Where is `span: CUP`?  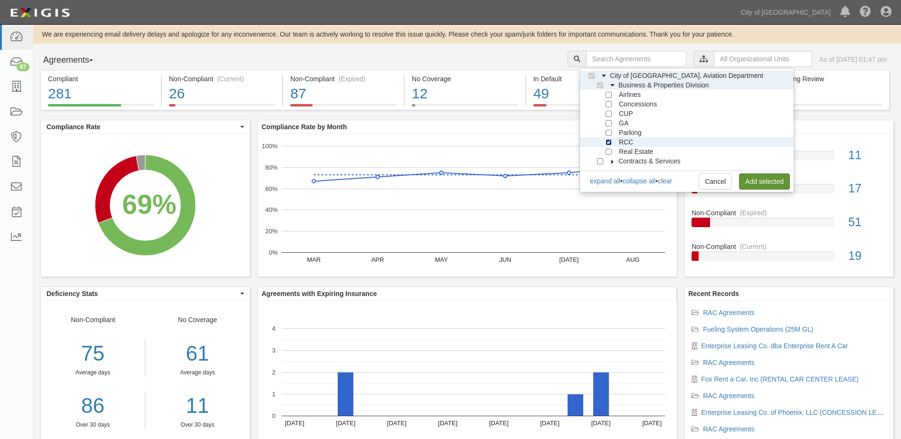
span: CUP is located at coordinates (626, 113).